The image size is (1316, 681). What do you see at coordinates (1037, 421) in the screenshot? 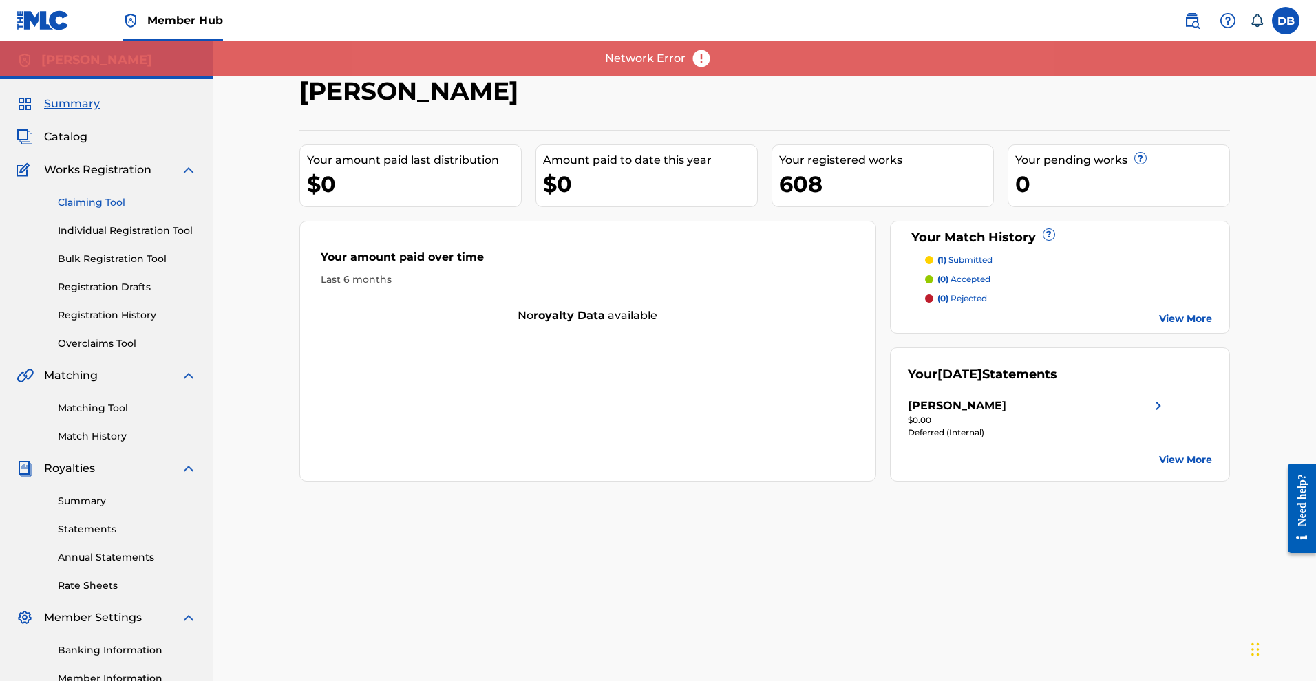
I see `div: $0.00` at bounding box center [1037, 421].